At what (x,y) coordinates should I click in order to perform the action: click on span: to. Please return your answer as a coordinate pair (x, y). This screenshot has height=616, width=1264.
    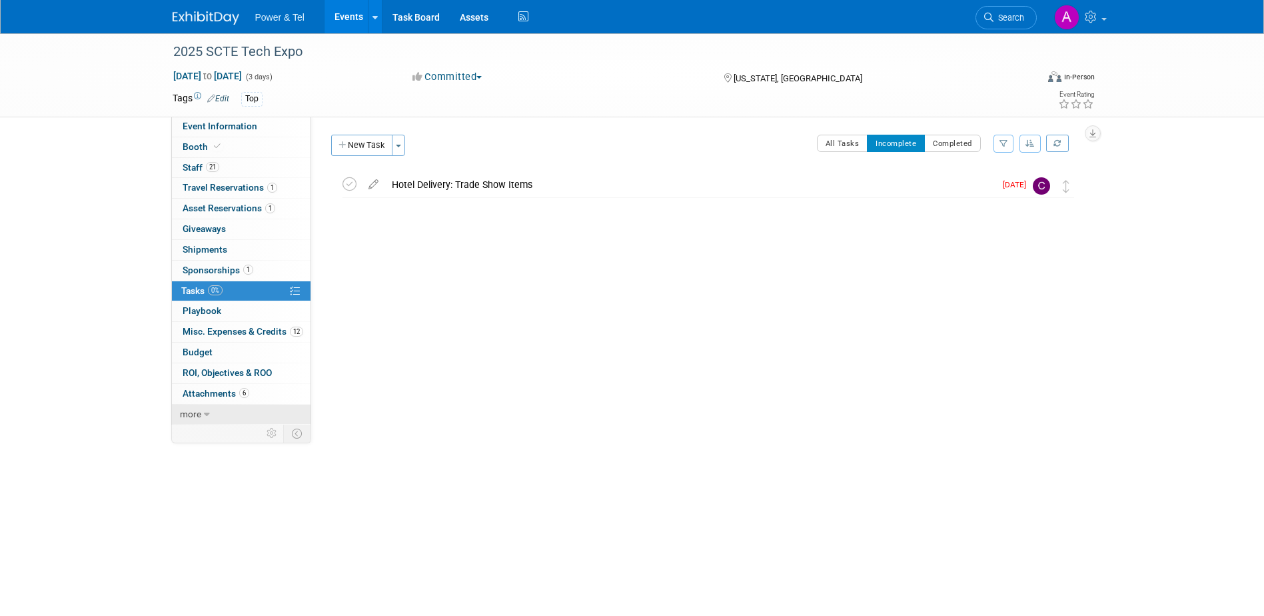
    Looking at the image, I should click on (207, 76).